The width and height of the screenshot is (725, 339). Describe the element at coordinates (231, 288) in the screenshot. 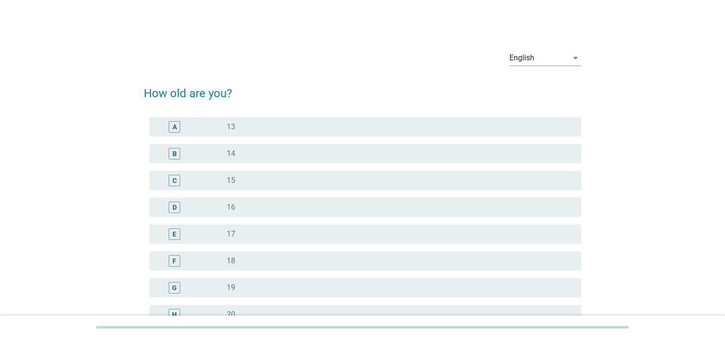

I see `label: 19` at that location.